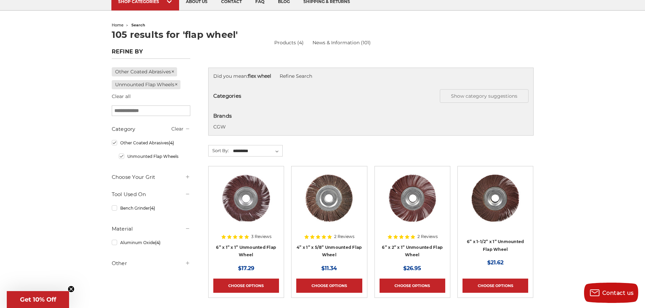 The width and height of the screenshot is (645, 308). What do you see at coordinates (246, 268) in the screenshot?
I see `span: $17.29` at bounding box center [246, 268].